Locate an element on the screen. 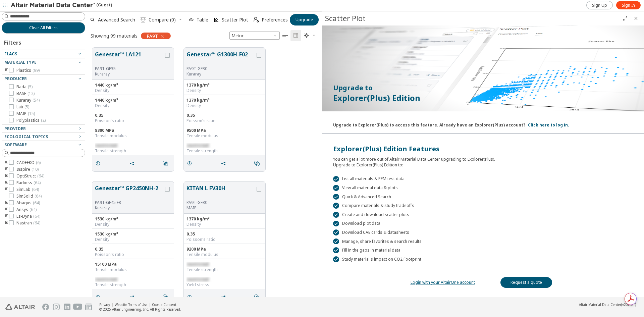 This screenshot has height=317, width=644. span: Sign In is located at coordinates (628, 5).